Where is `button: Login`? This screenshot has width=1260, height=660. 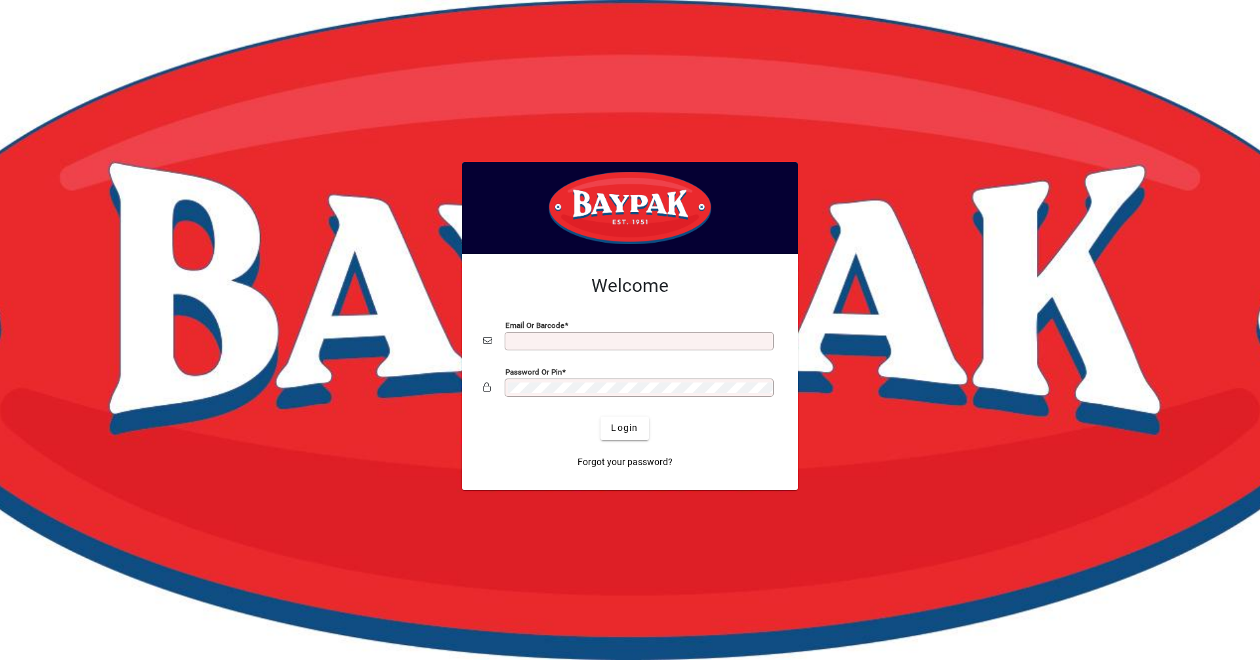
button: Login is located at coordinates (624, 428).